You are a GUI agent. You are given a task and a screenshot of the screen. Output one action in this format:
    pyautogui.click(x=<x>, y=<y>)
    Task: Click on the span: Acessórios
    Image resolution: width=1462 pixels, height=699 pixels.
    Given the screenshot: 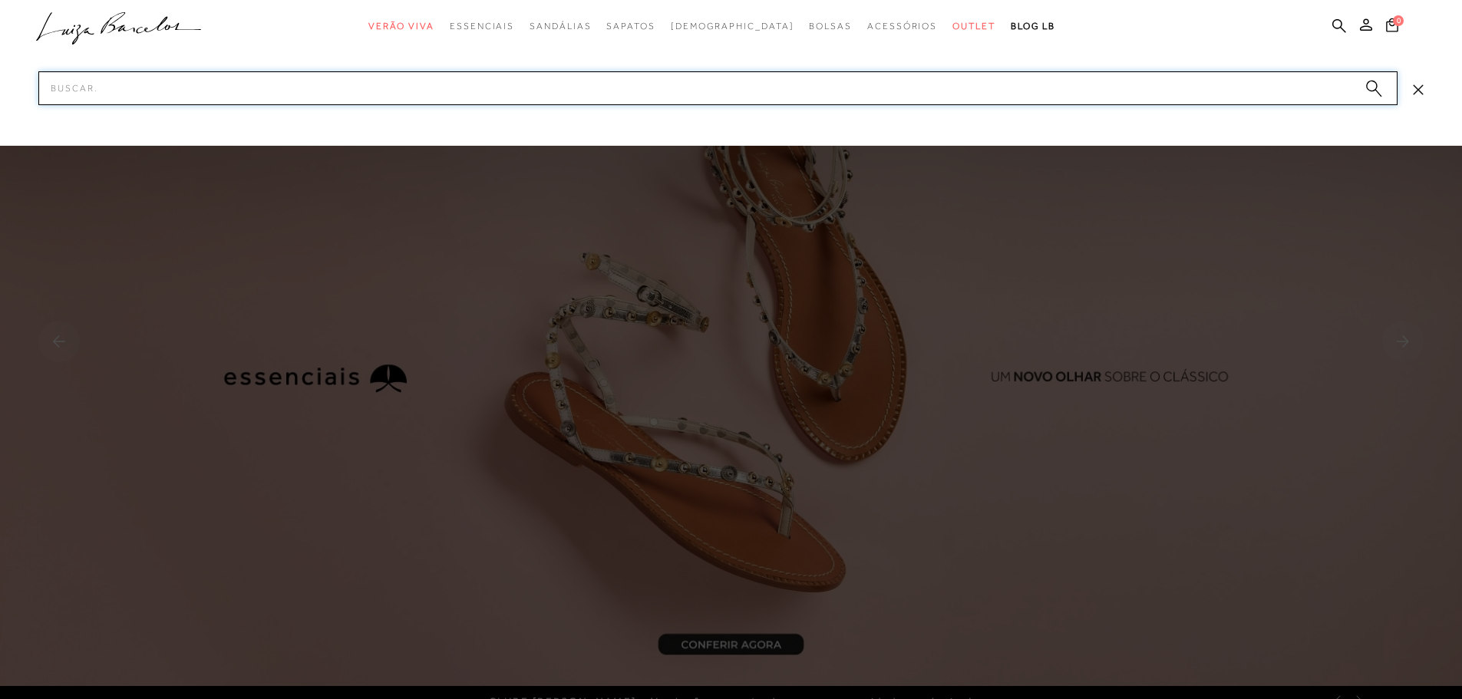 What is the action you would take?
    pyautogui.click(x=902, y=26)
    